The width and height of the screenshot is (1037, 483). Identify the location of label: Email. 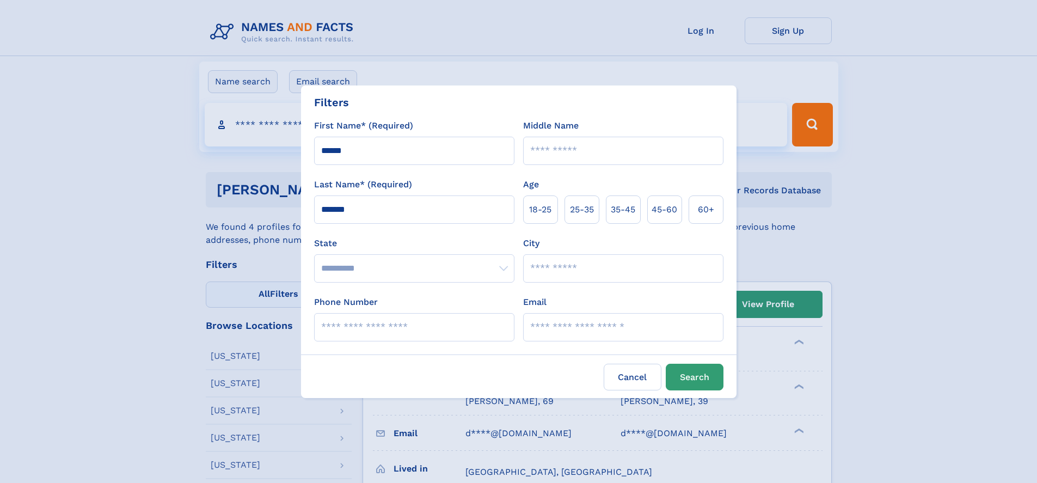
(535, 302).